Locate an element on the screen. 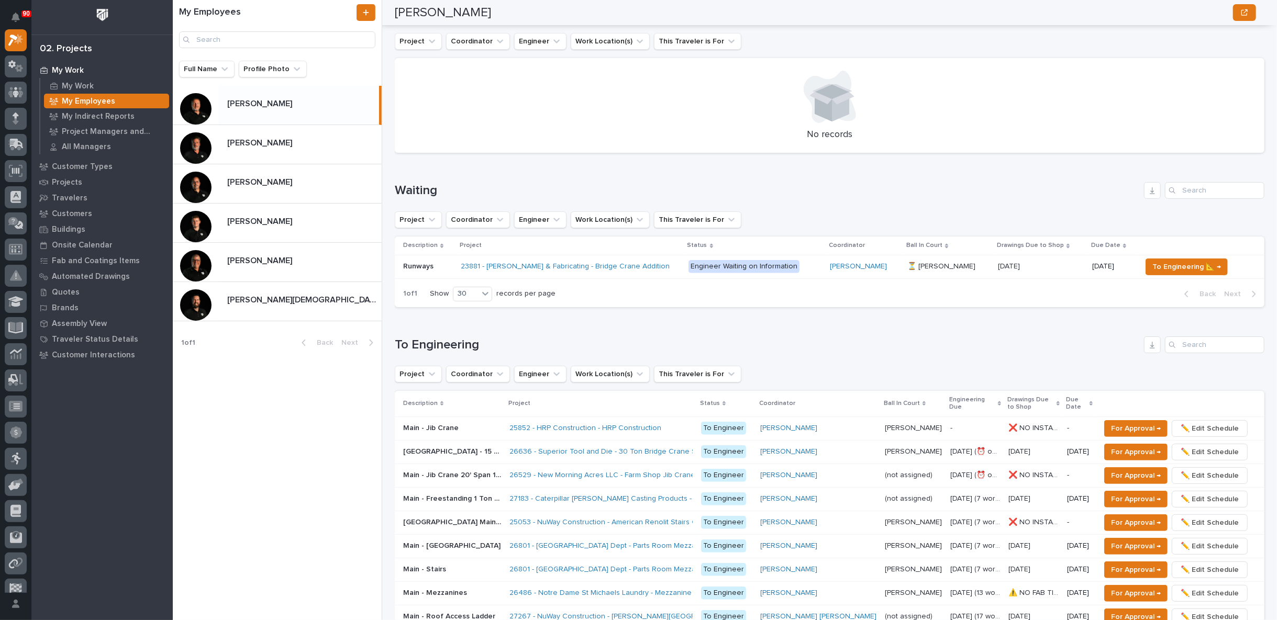 The height and width of the screenshot is (620, 1277). p: Automated Drawings is located at coordinates (91, 277).